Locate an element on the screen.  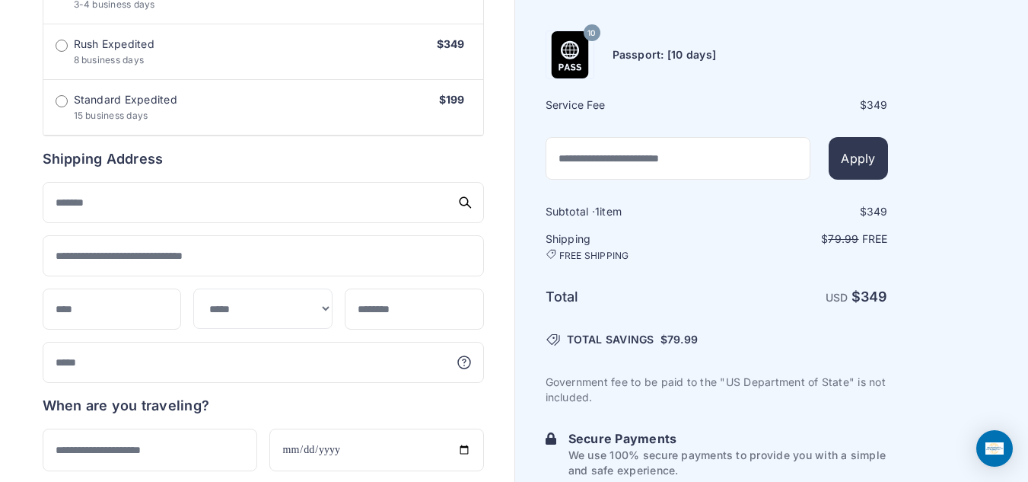
span: Standard Expedited is located at coordinates (126, 100).